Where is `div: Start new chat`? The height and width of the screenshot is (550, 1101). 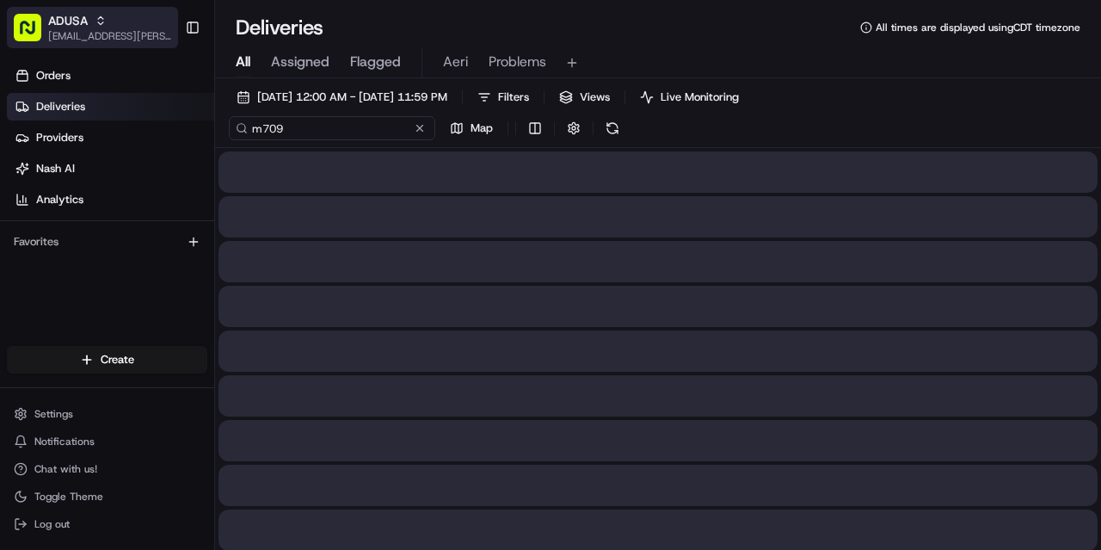
div: Start new chat is located at coordinates (170, 172).